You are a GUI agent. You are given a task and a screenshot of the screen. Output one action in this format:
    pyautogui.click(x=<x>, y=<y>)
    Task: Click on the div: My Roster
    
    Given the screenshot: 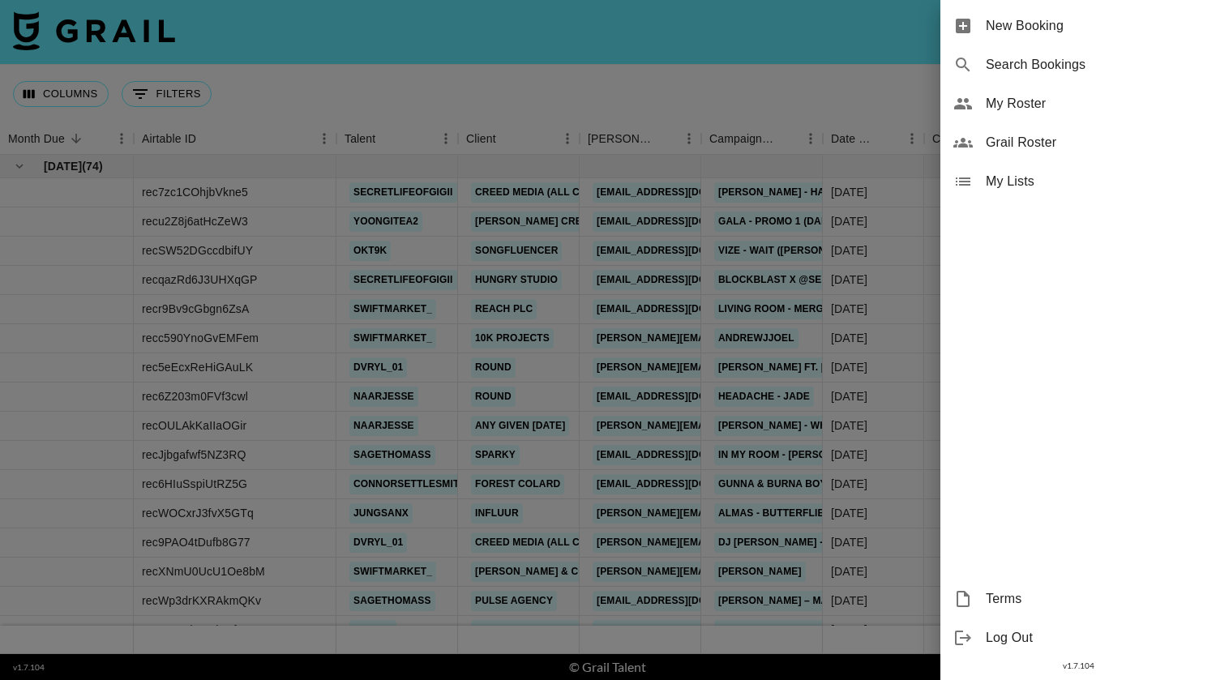 What is the action you would take?
    pyautogui.click(x=1078, y=104)
    